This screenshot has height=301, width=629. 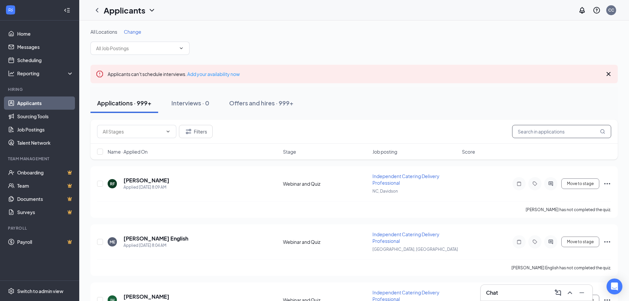 I want to click on div: Interviews · 0, so click(x=190, y=103).